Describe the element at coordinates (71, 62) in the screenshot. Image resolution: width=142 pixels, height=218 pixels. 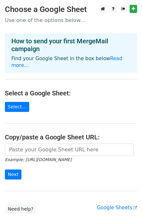
I see `p: Find your Google Sheet in the box below` at that location.